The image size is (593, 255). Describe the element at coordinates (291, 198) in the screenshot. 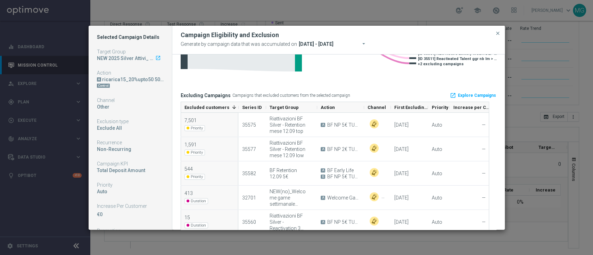

I see `div: NEW(no)_Welcome game settimanale 2025` at that location.